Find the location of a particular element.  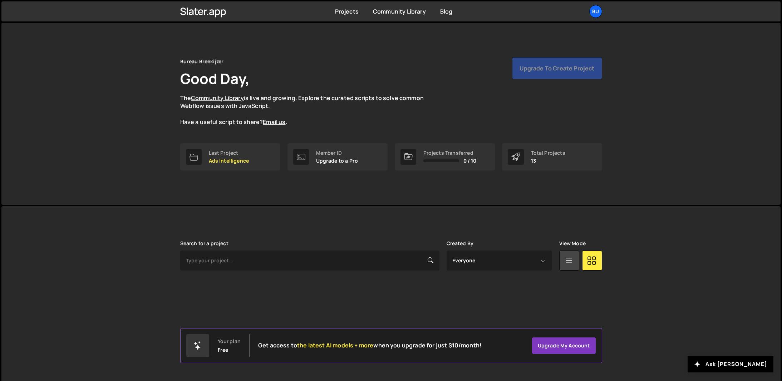

p: Upgrade to a Pro is located at coordinates (337, 161).